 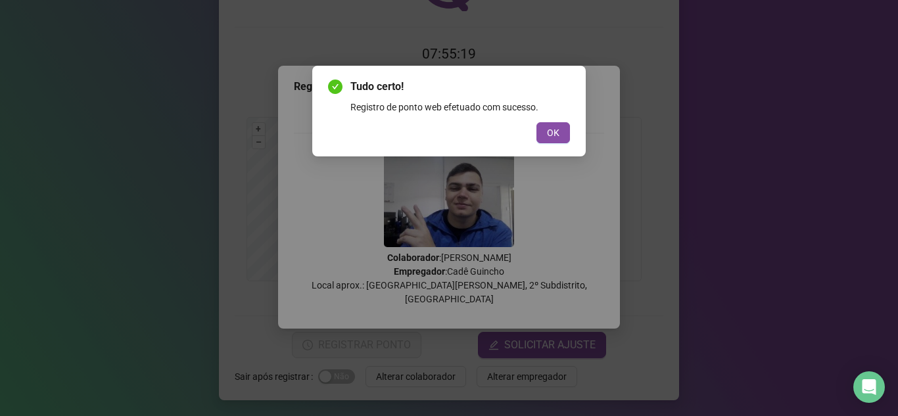 What do you see at coordinates (553, 133) in the screenshot?
I see `span: OK` at bounding box center [553, 133].